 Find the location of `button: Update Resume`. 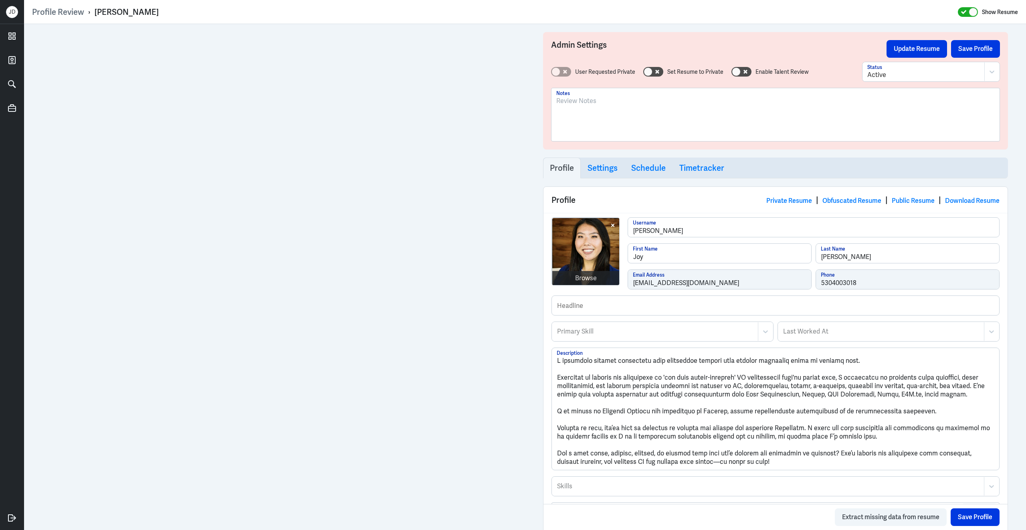

button: Update Resume is located at coordinates (917, 49).